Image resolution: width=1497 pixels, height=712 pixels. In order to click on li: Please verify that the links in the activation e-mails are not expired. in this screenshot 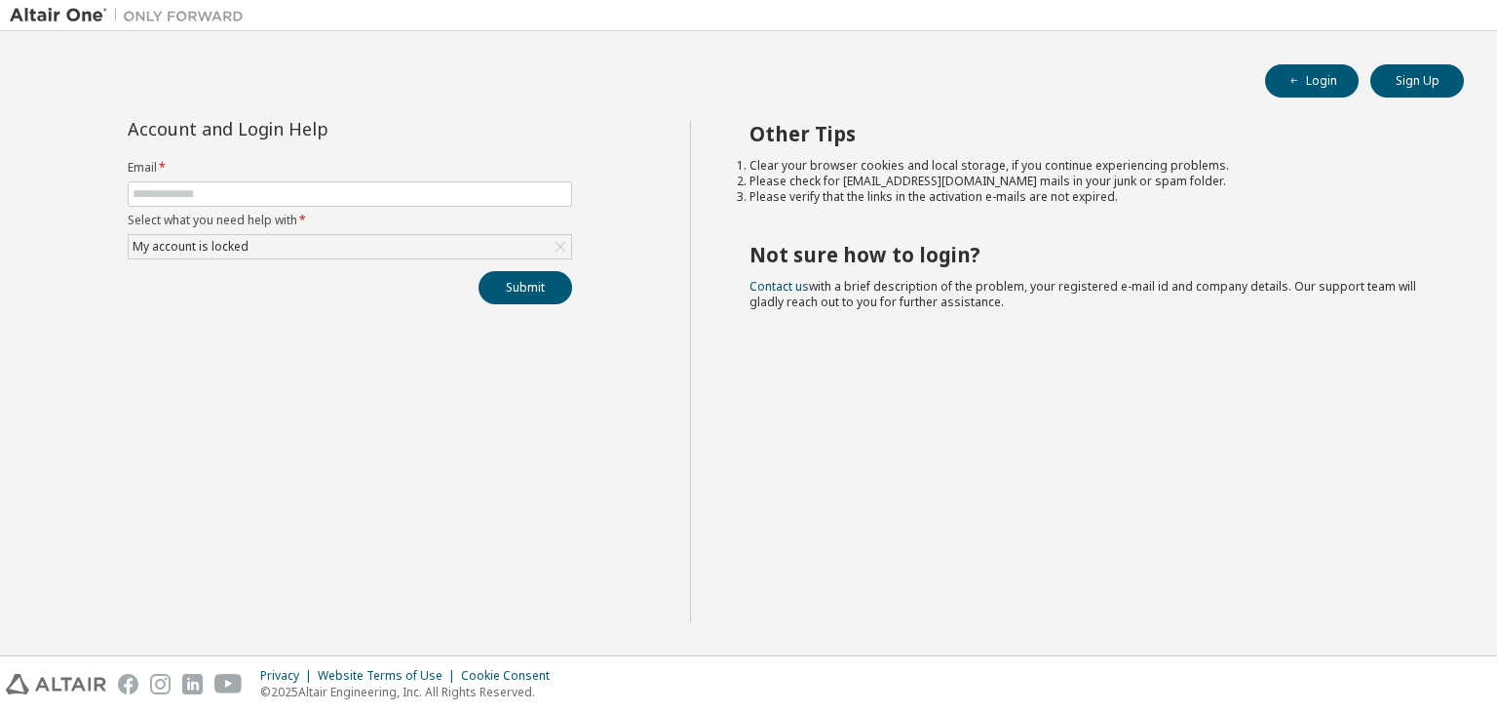, I will do `click(1090, 197)`.